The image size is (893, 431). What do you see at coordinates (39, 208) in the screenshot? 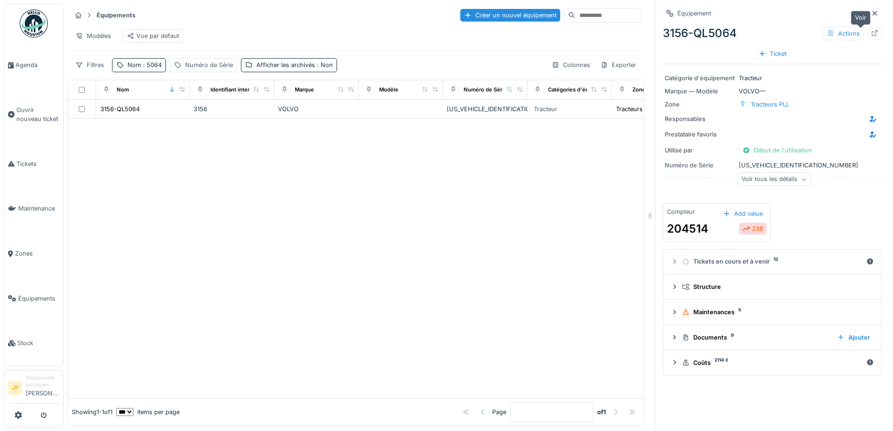
I see `span: Maintenance` at bounding box center [39, 208].